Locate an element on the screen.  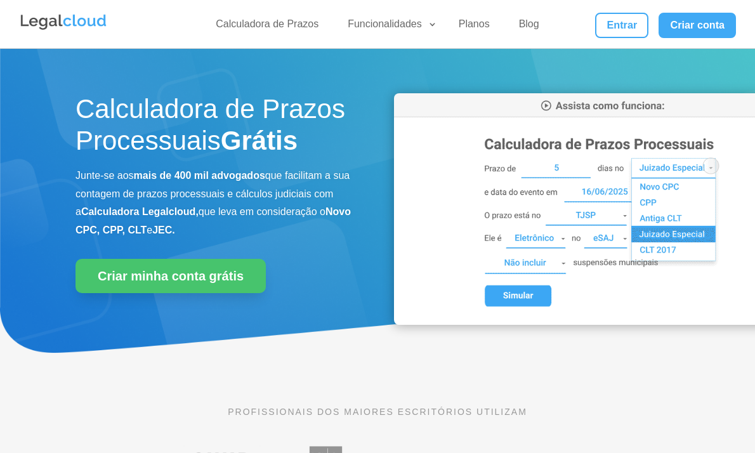
a: Criar minha conta grátis is located at coordinates (171, 276).